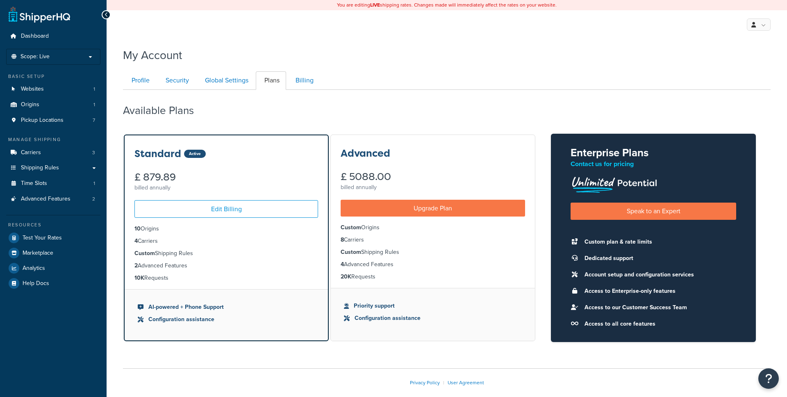  I want to click on li: Pickup Locations, so click(53, 120).